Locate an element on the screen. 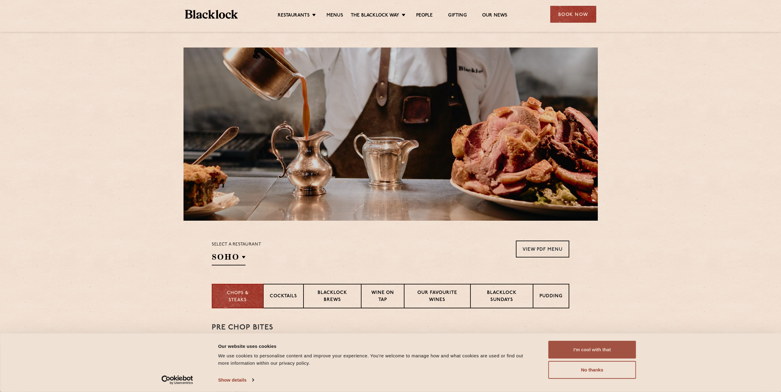  a: Menus is located at coordinates (335, 16).